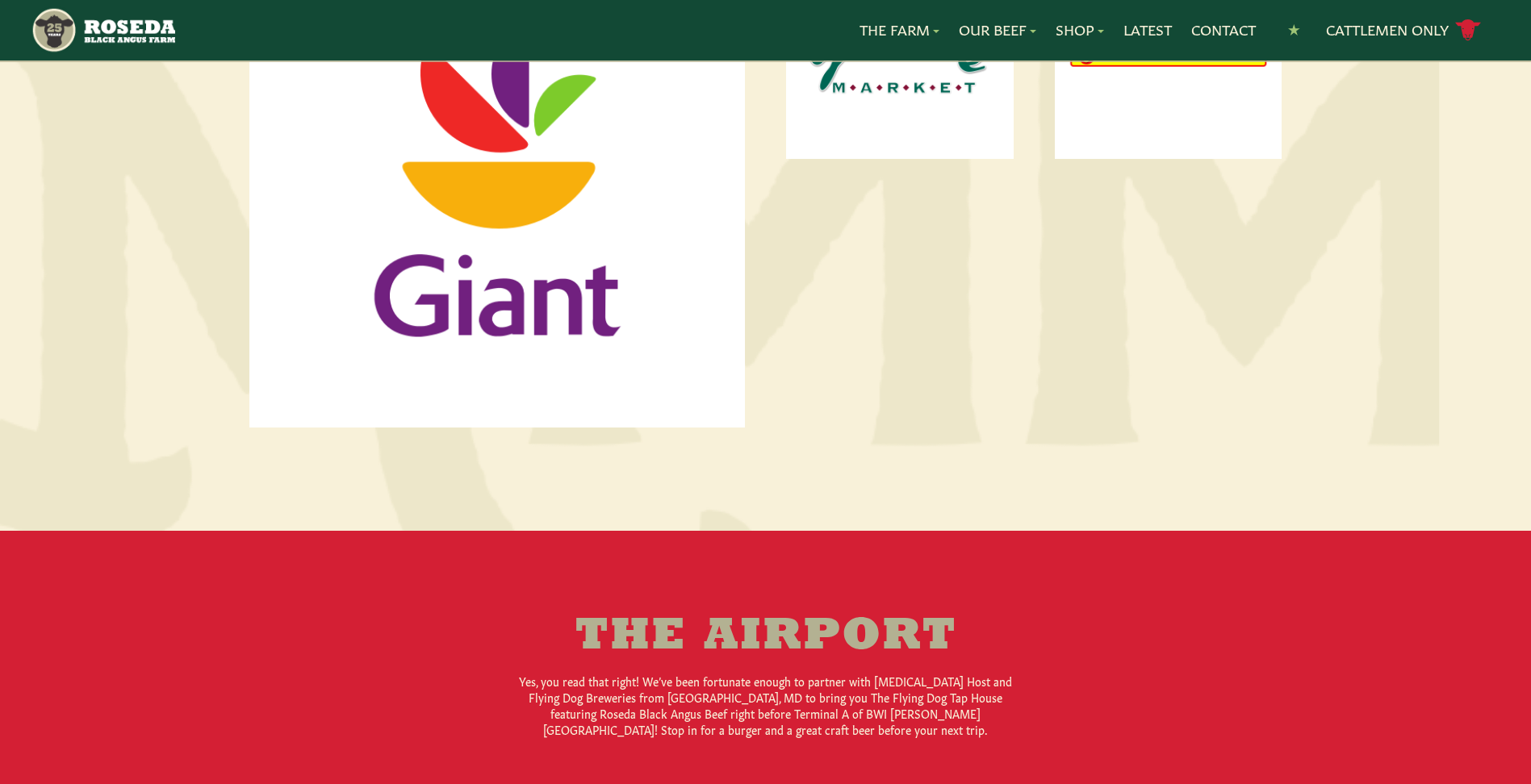  Describe the element at coordinates (1148, 30) in the screenshot. I see `a: Latest` at that location.